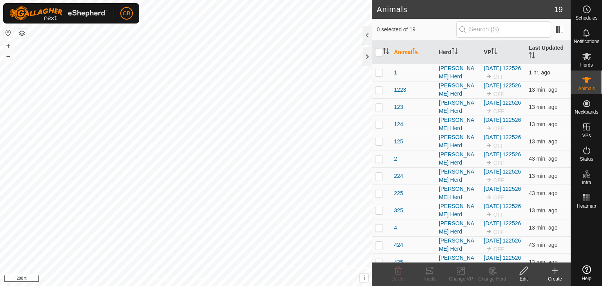  Describe the element at coordinates (400, 90) in the screenshot. I see `span: 1223` at that location.